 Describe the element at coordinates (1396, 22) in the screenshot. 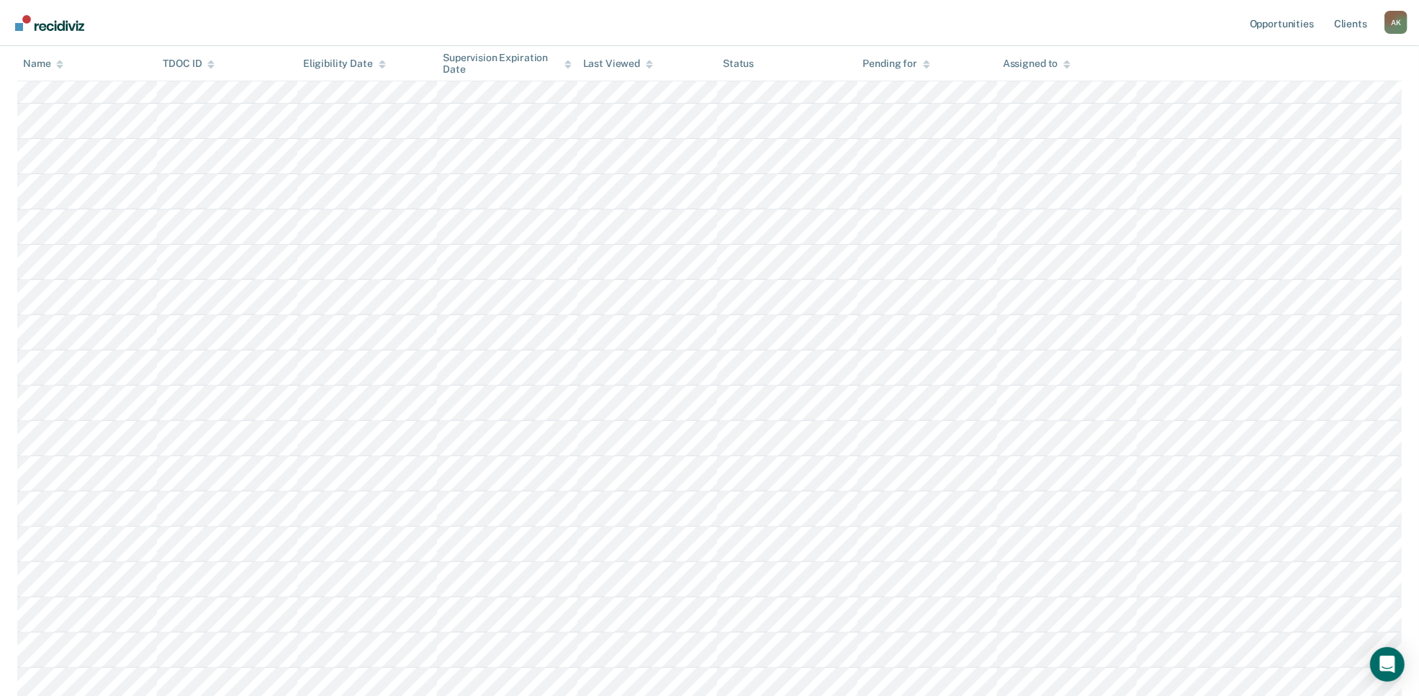

I see `button: Profile dropdown button` at that location.